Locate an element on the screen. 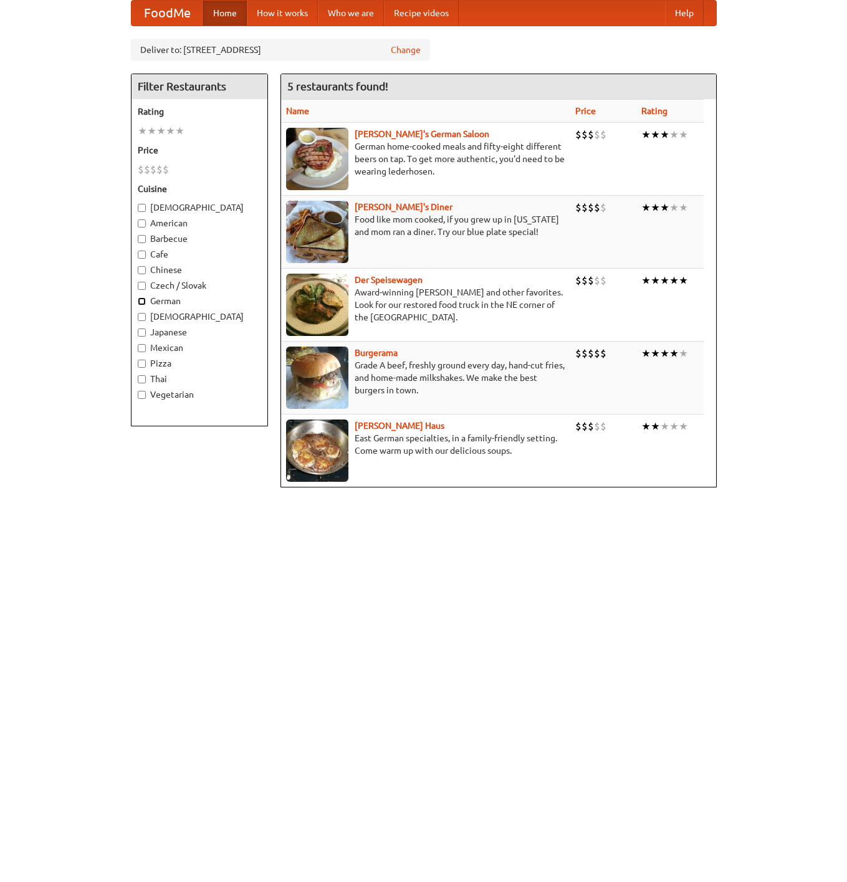 This screenshot has width=847, height=882. h5: Rating is located at coordinates (200, 112).